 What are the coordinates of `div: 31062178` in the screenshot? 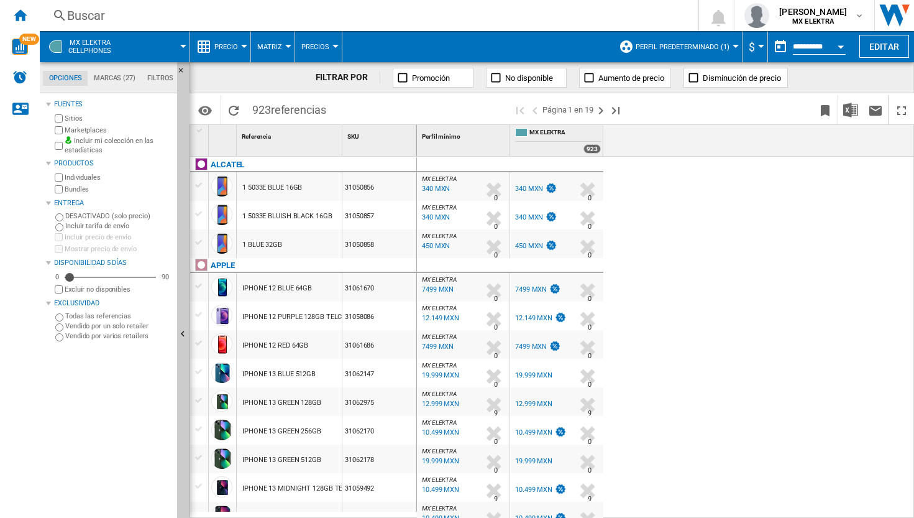 It's located at (379, 459).